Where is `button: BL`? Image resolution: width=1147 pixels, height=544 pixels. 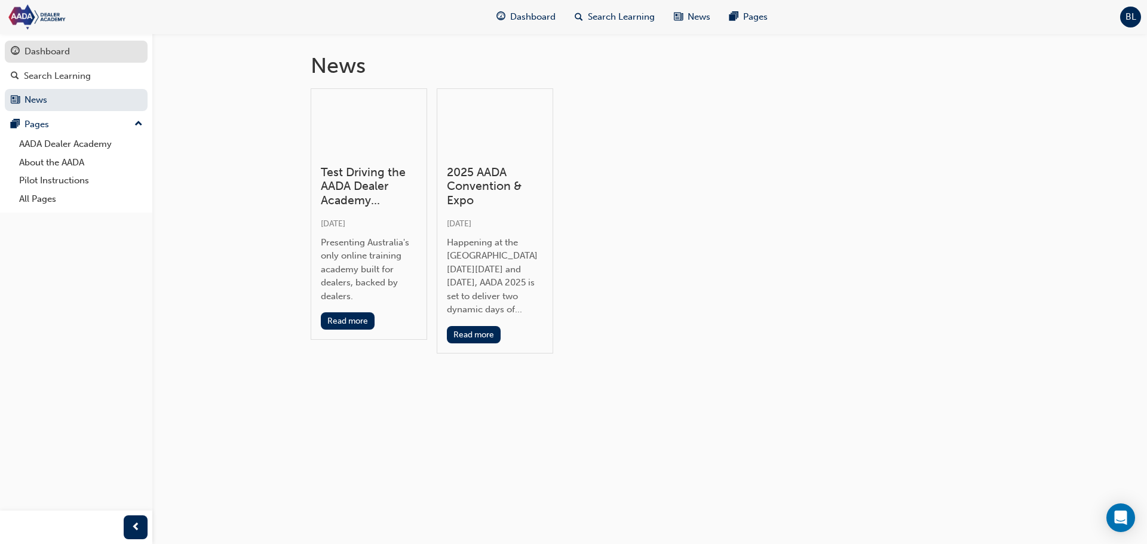 button: BL is located at coordinates (1130, 17).